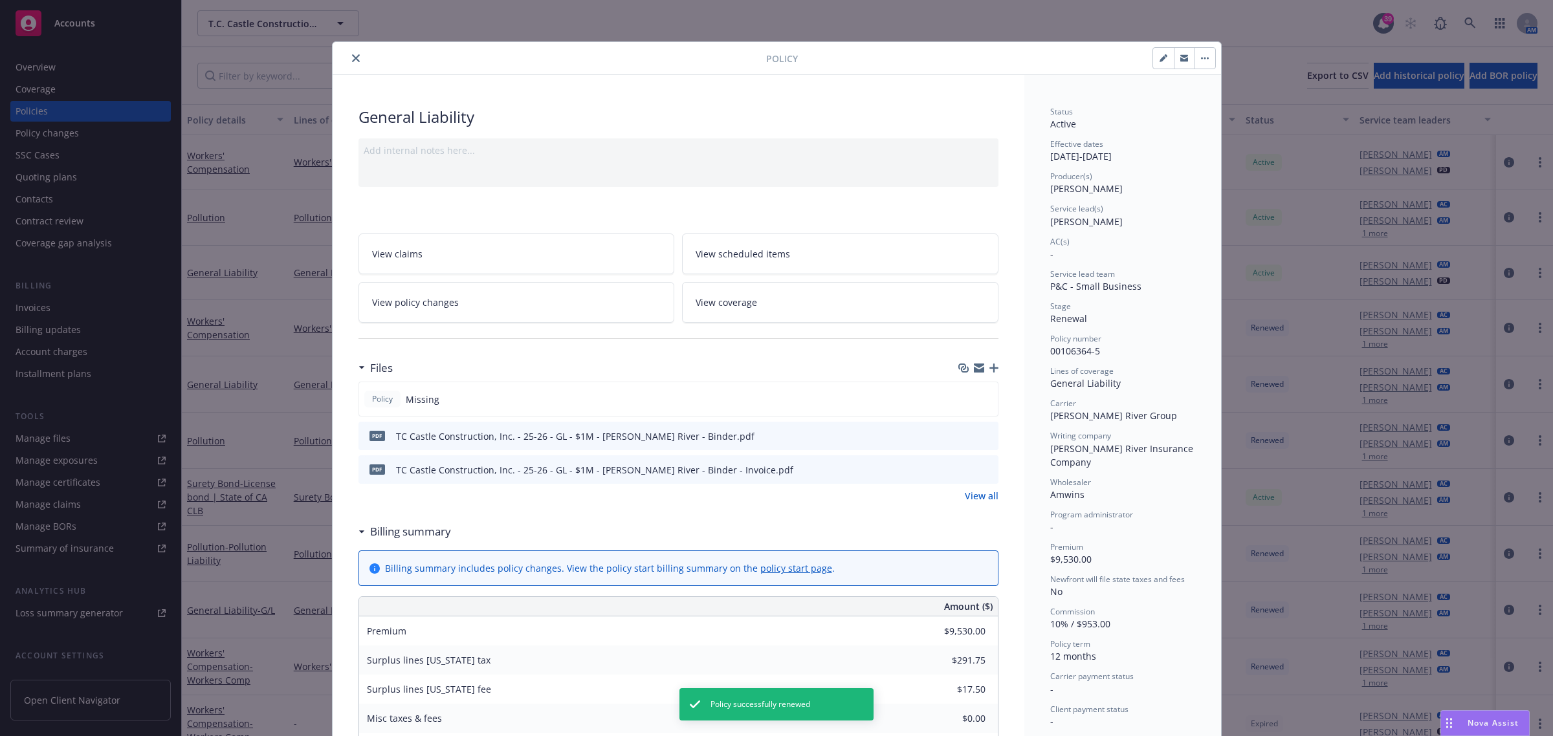 Image resolution: width=1553 pixels, height=736 pixels. What do you see at coordinates (1492, 723) in the screenshot?
I see `span: Nova Assist` at bounding box center [1492, 723].